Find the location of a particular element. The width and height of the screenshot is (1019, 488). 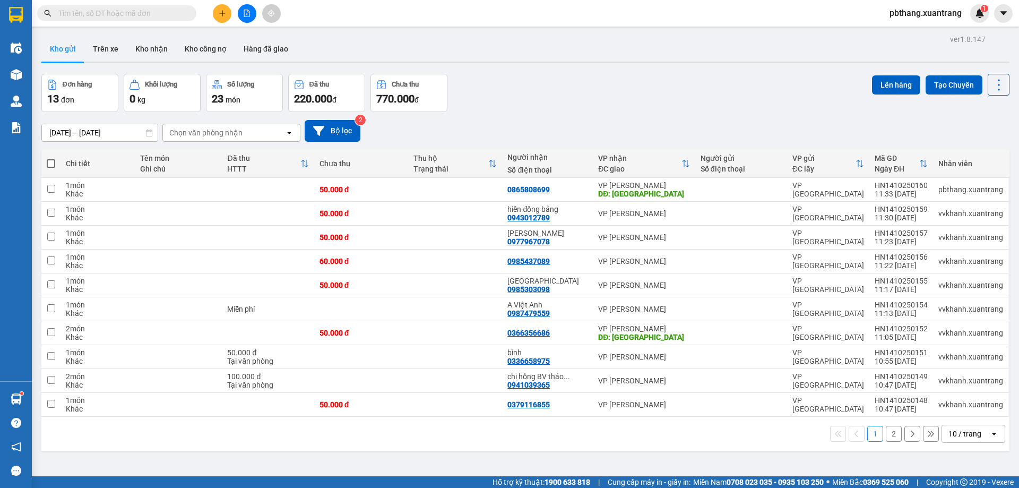

div: HN1410250160 is located at coordinates (901, 185).